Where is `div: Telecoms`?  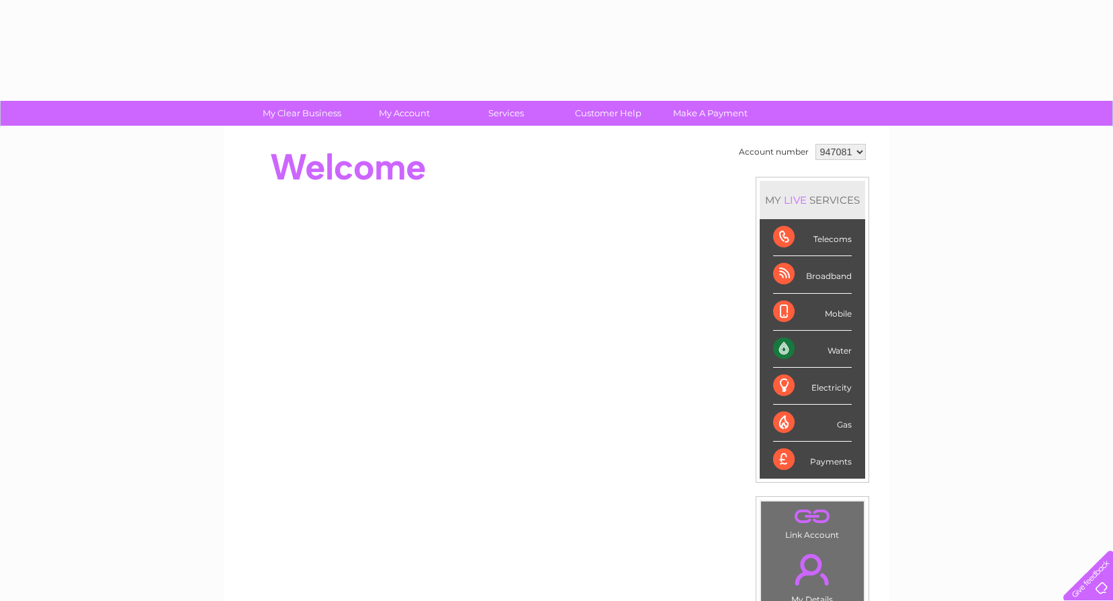 div: Telecoms is located at coordinates (812, 237).